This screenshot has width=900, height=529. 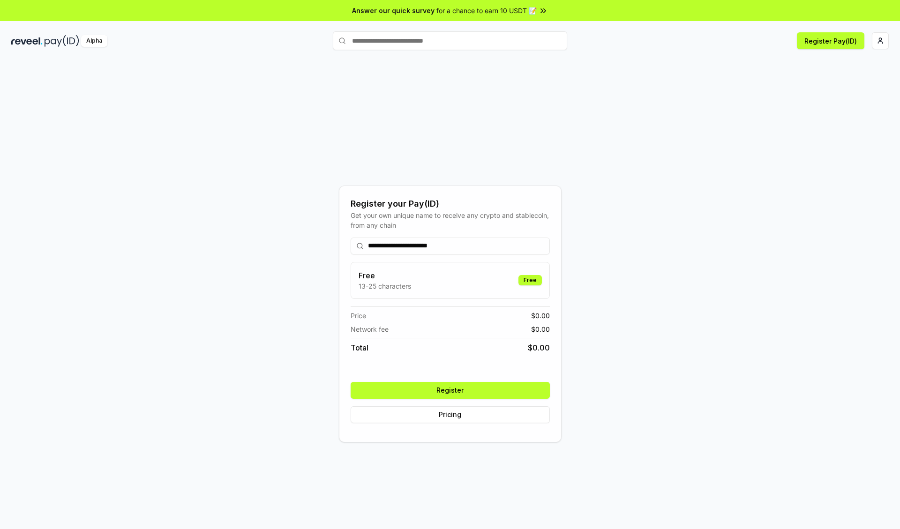 What do you see at coordinates (94, 41) in the screenshot?
I see `div: Alpha` at bounding box center [94, 41].